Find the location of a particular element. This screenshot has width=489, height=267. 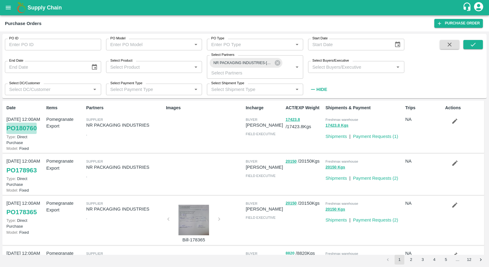

input: Start Date is located at coordinates (349, 45).